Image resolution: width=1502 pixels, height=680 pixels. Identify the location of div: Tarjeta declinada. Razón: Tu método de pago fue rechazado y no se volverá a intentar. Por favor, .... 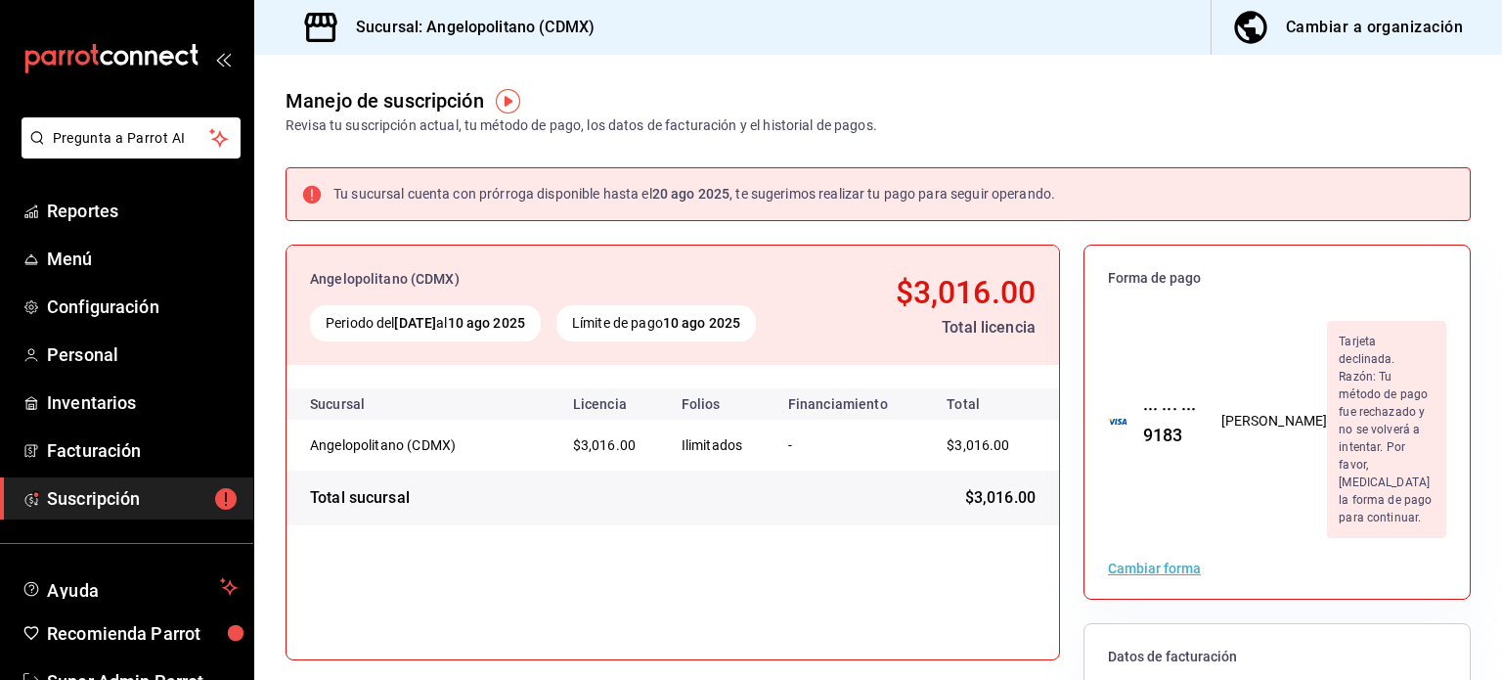
(1387, 429).